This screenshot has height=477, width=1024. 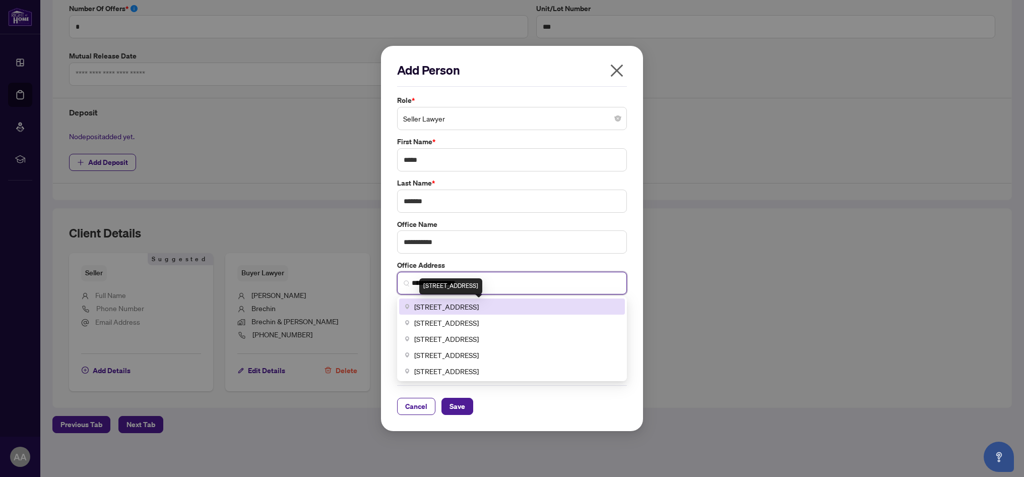 I want to click on button: Cancel, so click(x=416, y=406).